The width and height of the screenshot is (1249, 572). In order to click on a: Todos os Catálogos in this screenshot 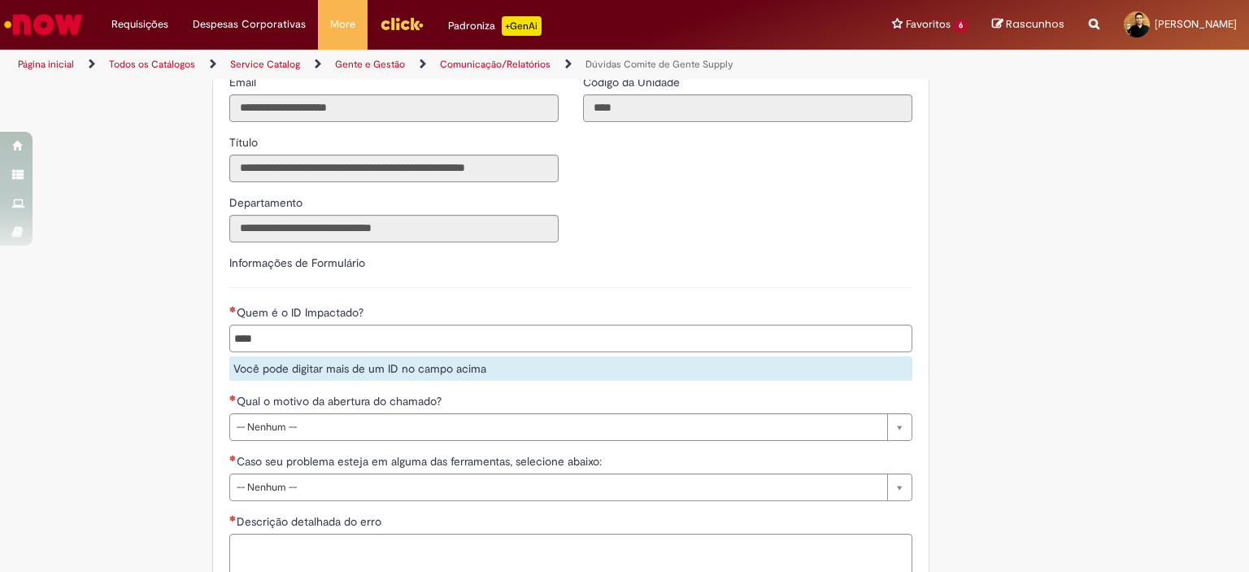, I will do `click(152, 64)`.